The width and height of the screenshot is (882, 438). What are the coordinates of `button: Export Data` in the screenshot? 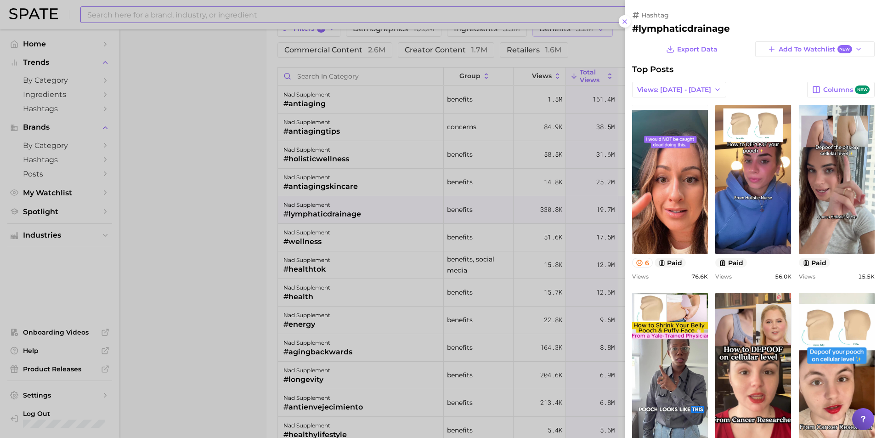 It's located at (692, 49).